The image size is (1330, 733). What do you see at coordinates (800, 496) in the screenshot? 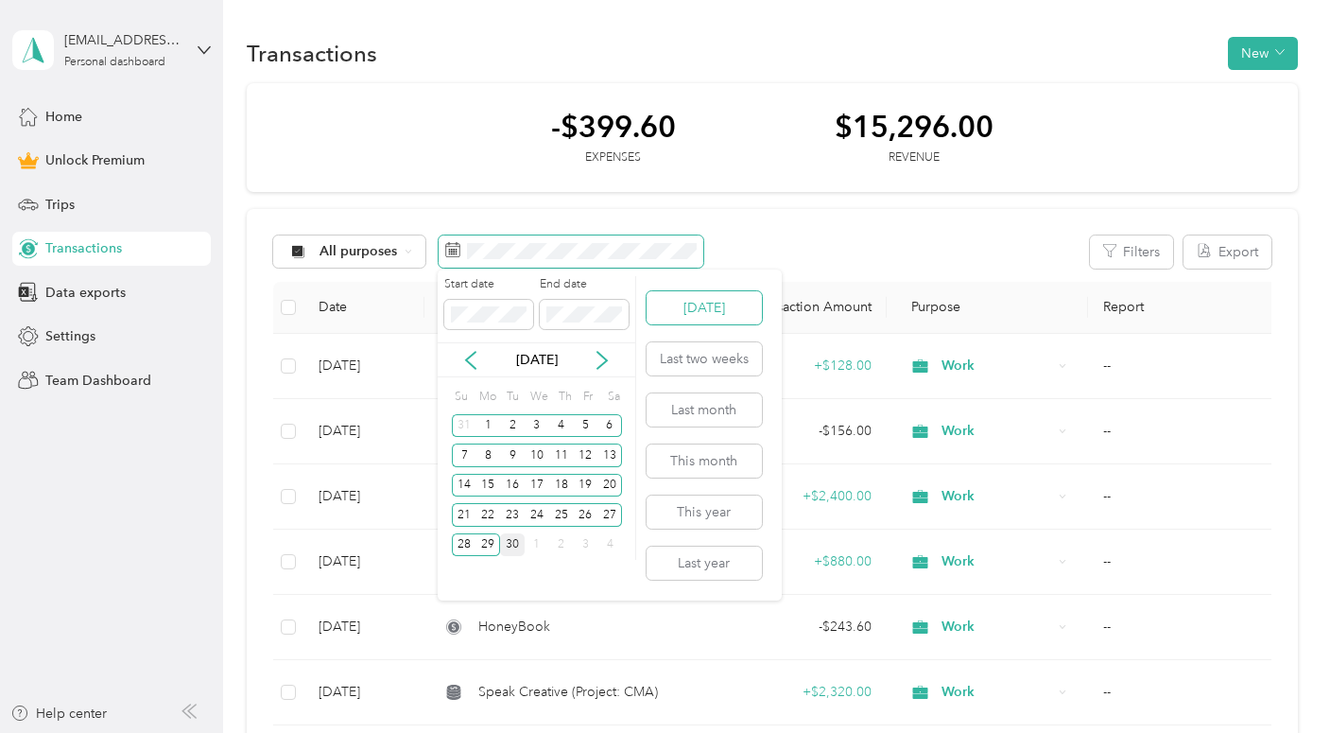
I see `div: + $2,400.00` at bounding box center [800, 496].